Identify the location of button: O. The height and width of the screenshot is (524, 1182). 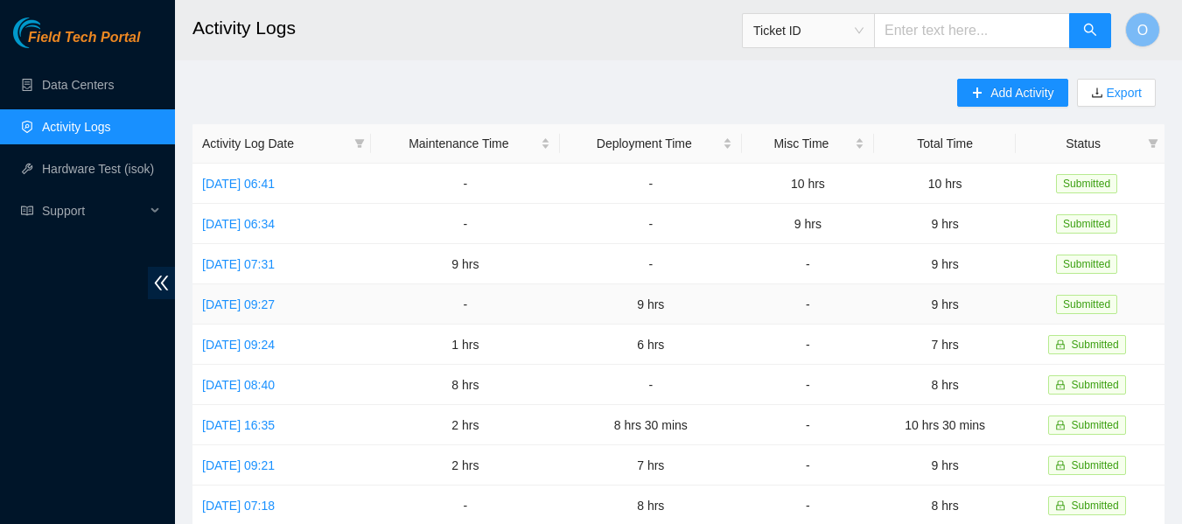
(1142, 30).